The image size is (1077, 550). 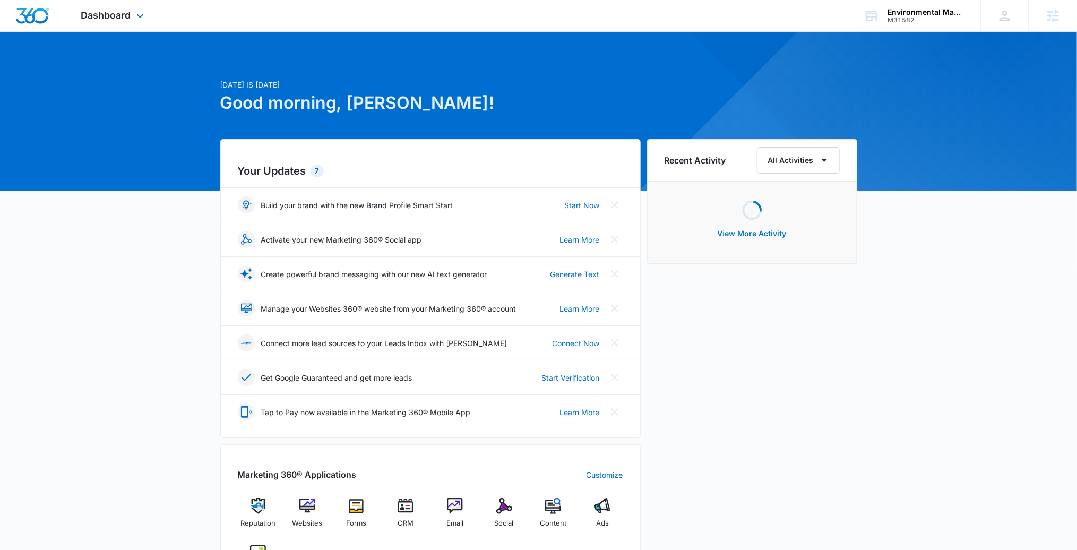 I want to click on img: tab_keywords_by_traffic_grey.svg, so click(x=110, y=66).